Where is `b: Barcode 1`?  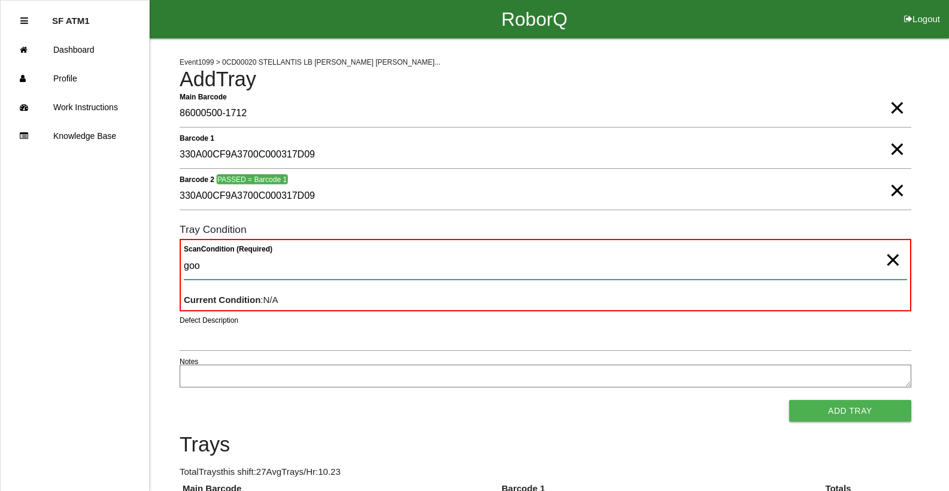
b: Barcode 1 is located at coordinates (197, 138).